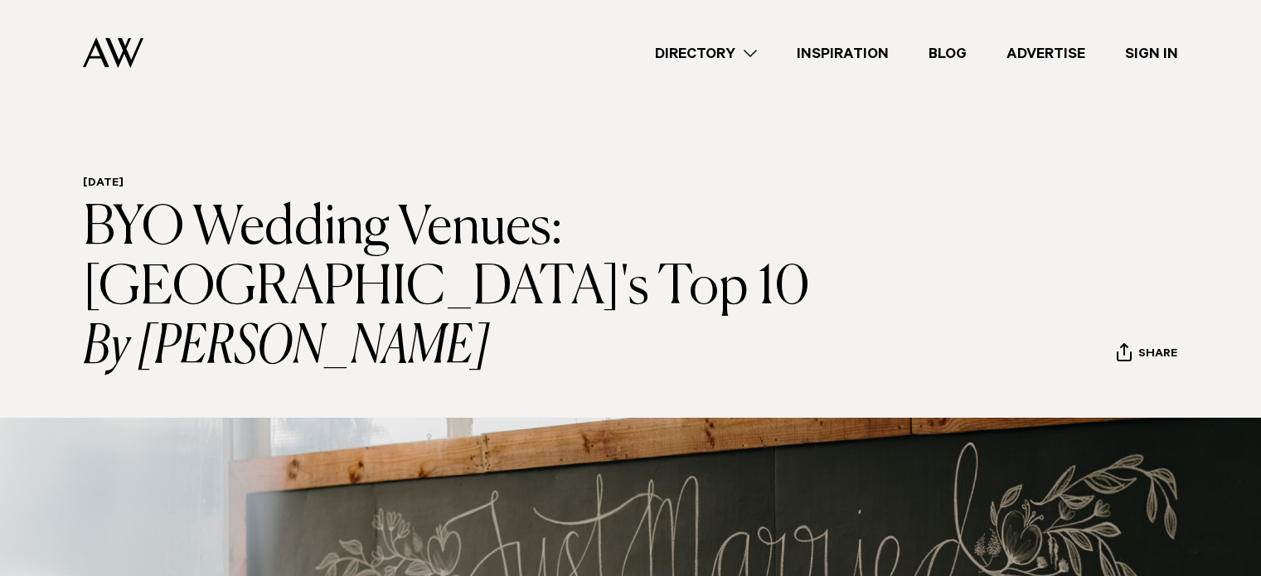 This screenshot has width=1261, height=576. What do you see at coordinates (1045, 53) in the screenshot?
I see `a: Advertise` at bounding box center [1045, 53].